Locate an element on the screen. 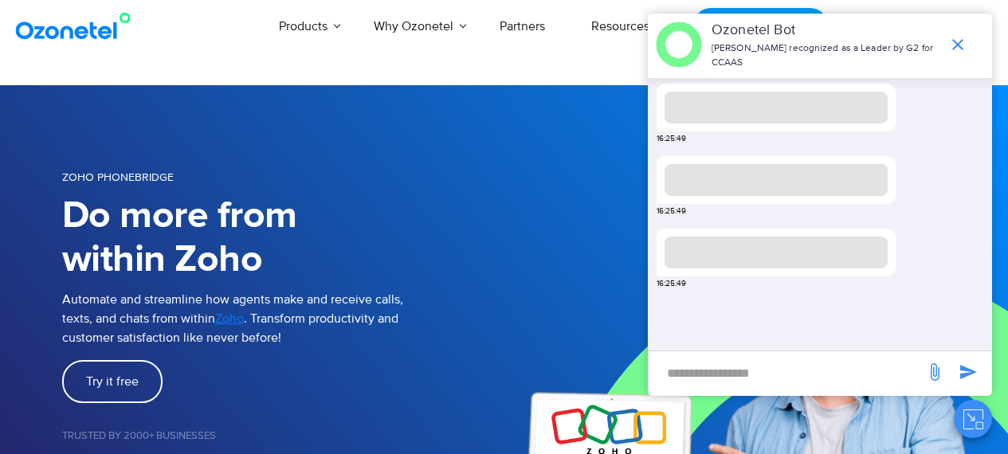 This screenshot has height=454, width=1008. span: Try it free is located at coordinates (112, 382).